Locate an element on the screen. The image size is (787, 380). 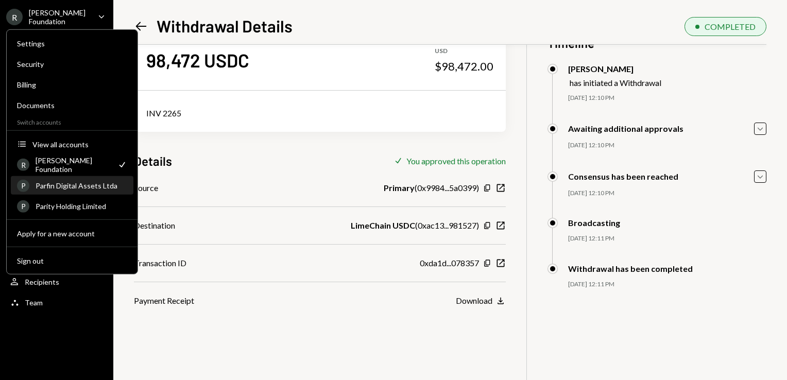
div: Withdrawal has been completed is located at coordinates (631, 268).